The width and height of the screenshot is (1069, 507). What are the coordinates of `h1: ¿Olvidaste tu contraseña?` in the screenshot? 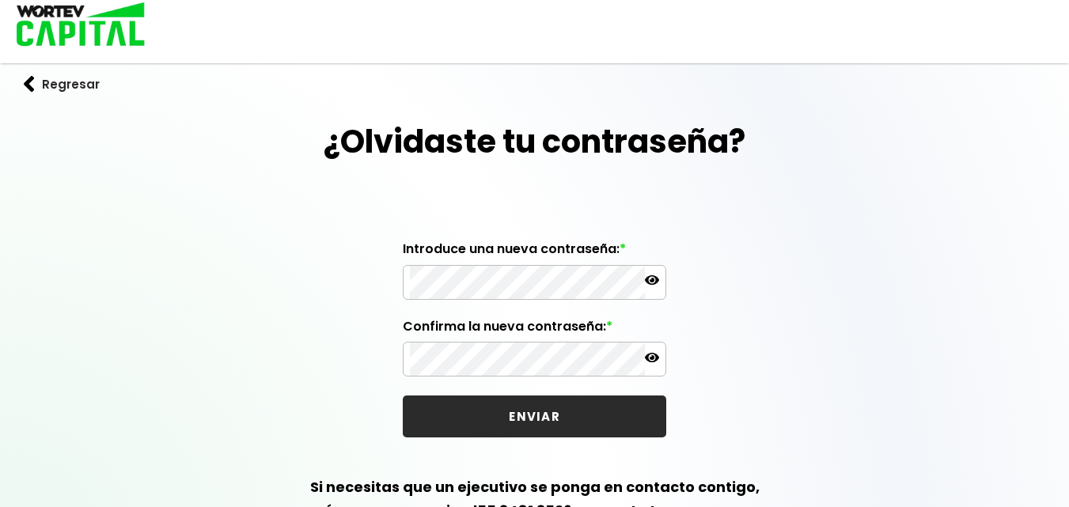 It's located at (534, 142).